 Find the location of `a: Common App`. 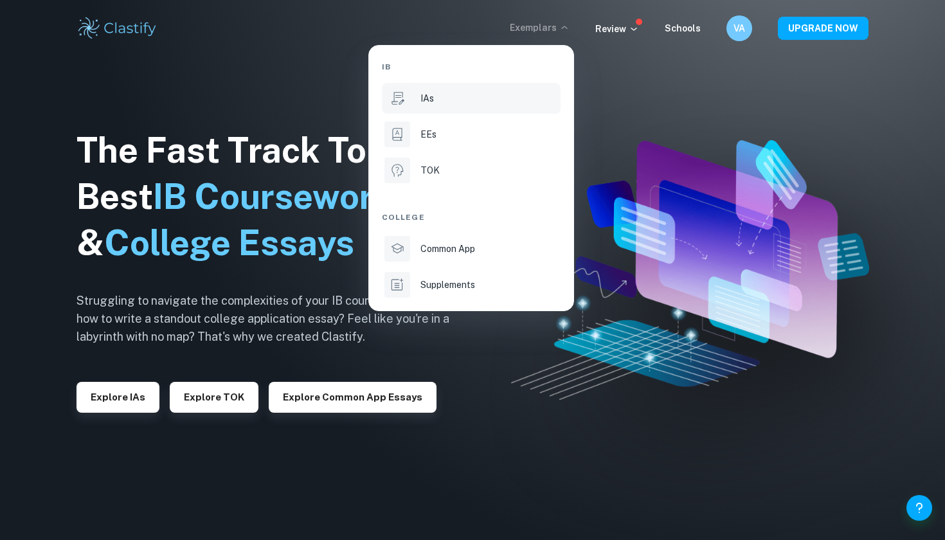

a: Common App is located at coordinates (471, 249).